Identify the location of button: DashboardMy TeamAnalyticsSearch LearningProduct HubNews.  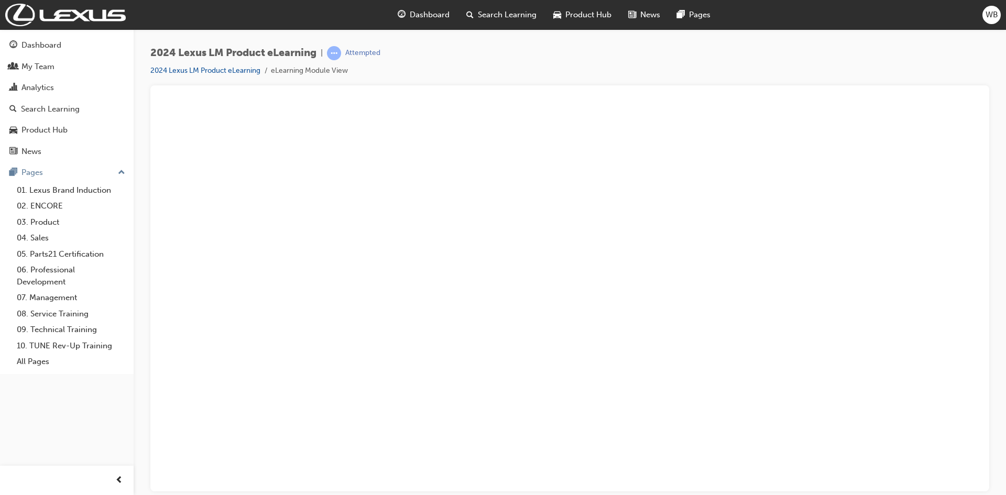
(67, 98).